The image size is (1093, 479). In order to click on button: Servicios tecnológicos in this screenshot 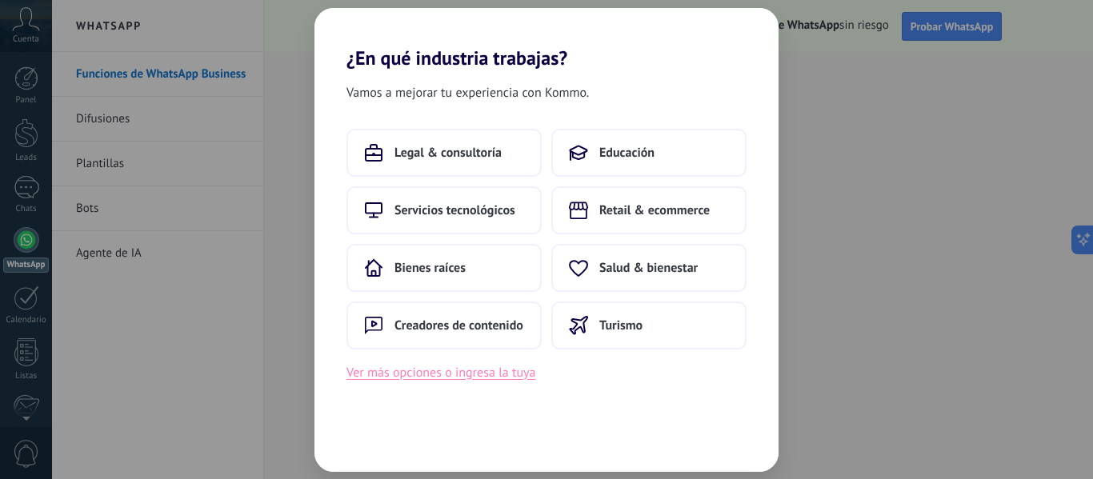, I will do `click(444, 210)`.